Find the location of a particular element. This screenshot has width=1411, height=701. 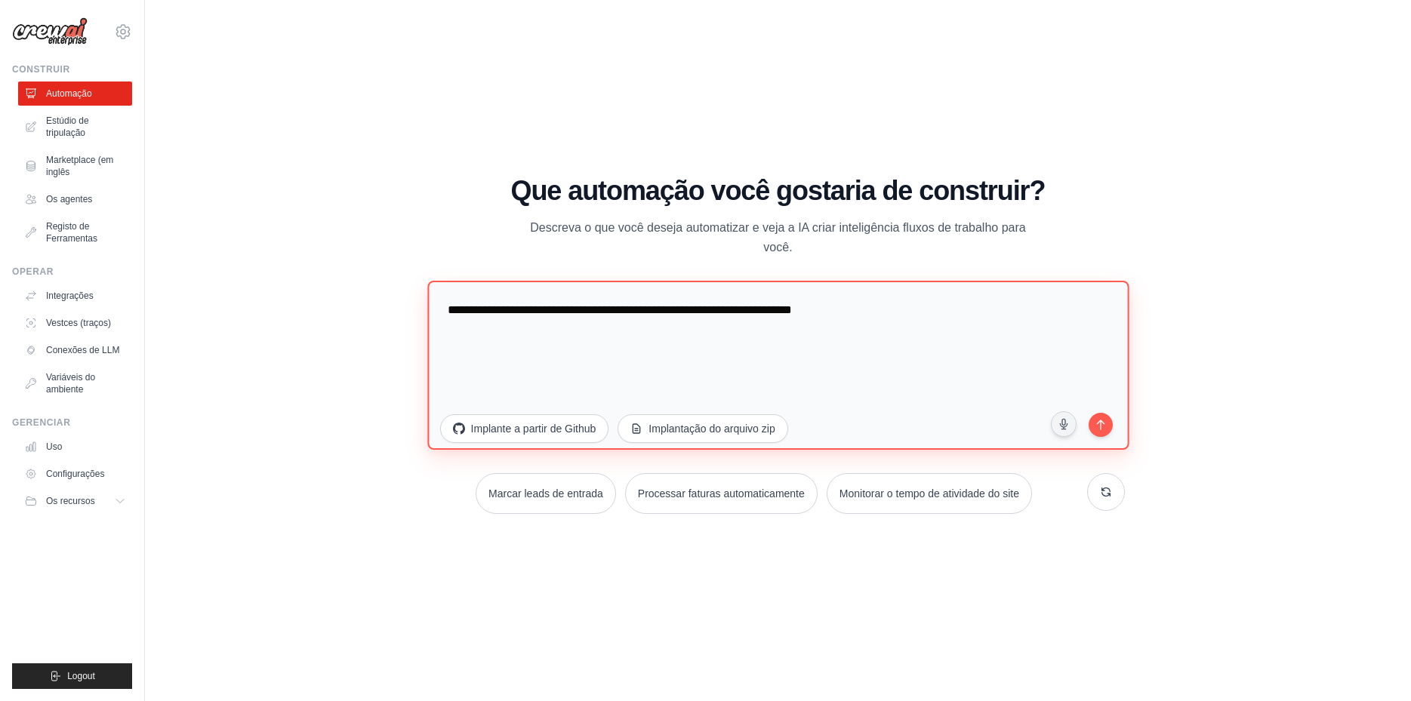

a: Estúdio de tripulação is located at coordinates (75, 127).